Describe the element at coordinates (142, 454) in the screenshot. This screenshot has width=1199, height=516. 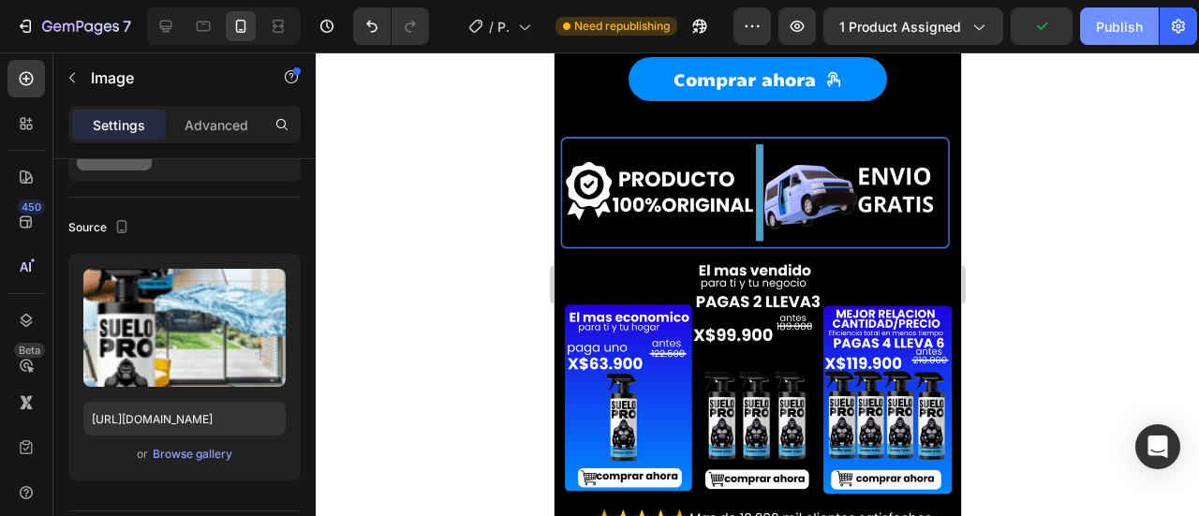
I see `span: or` at that location.